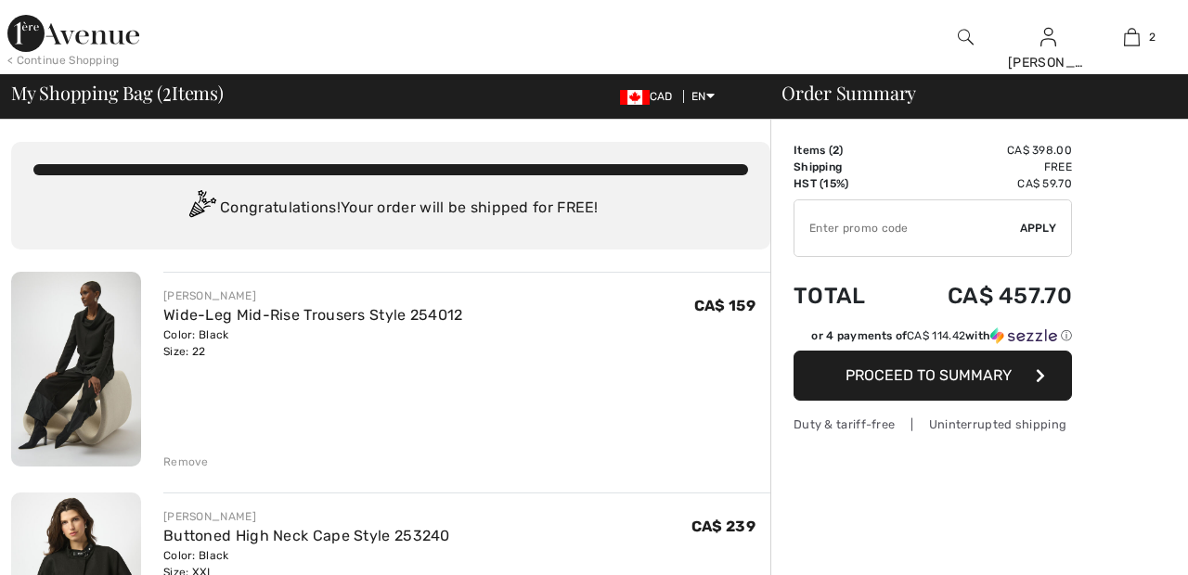 The image size is (1188, 575). Describe the element at coordinates (117, 93) in the screenshot. I see `span: My Shopping Bag ( Items)` at that location.